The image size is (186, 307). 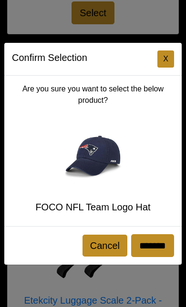 What do you see at coordinates (105, 246) in the screenshot?
I see `button: Cancel` at bounding box center [105, 246].